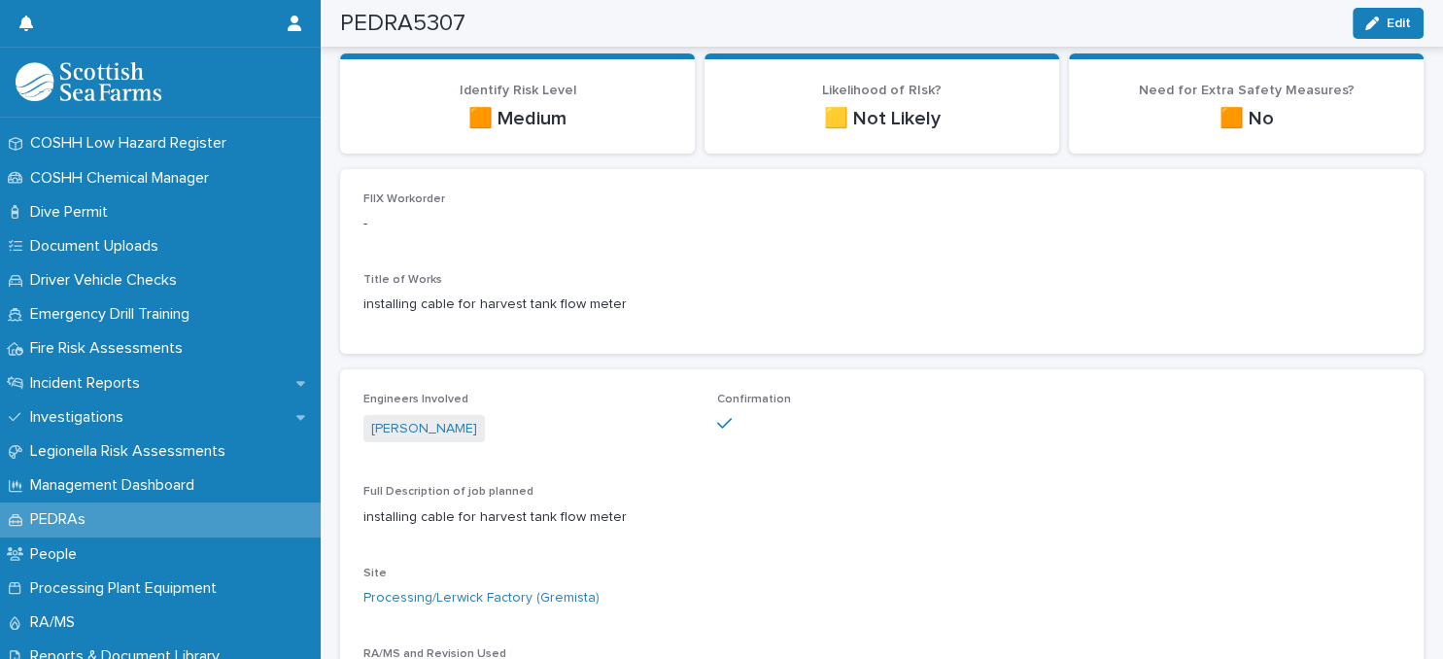  I want to click on span: Need for Extra Safety Measures?, so click(1247, 90).